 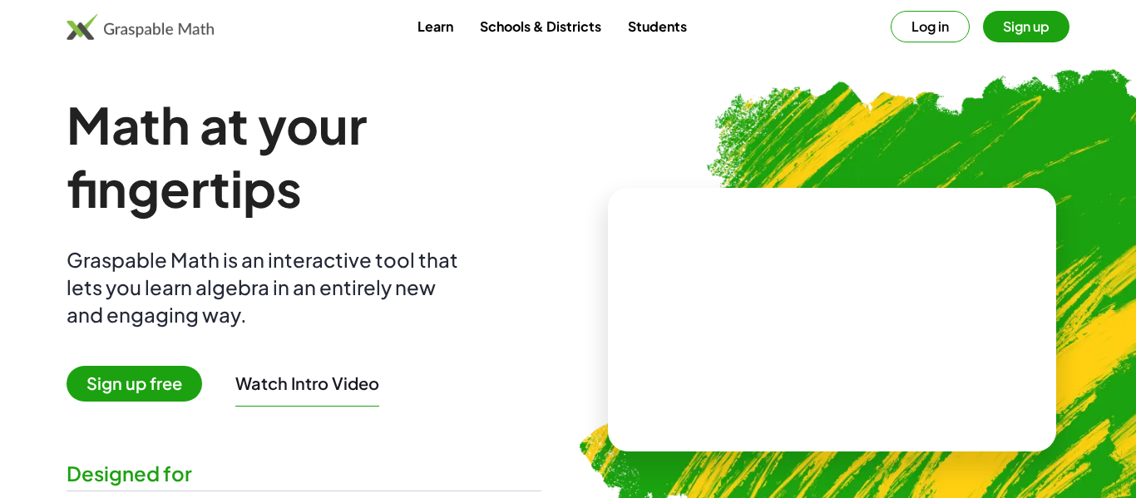 I want to click on span: Sign up free, so click(x=134, y=383).